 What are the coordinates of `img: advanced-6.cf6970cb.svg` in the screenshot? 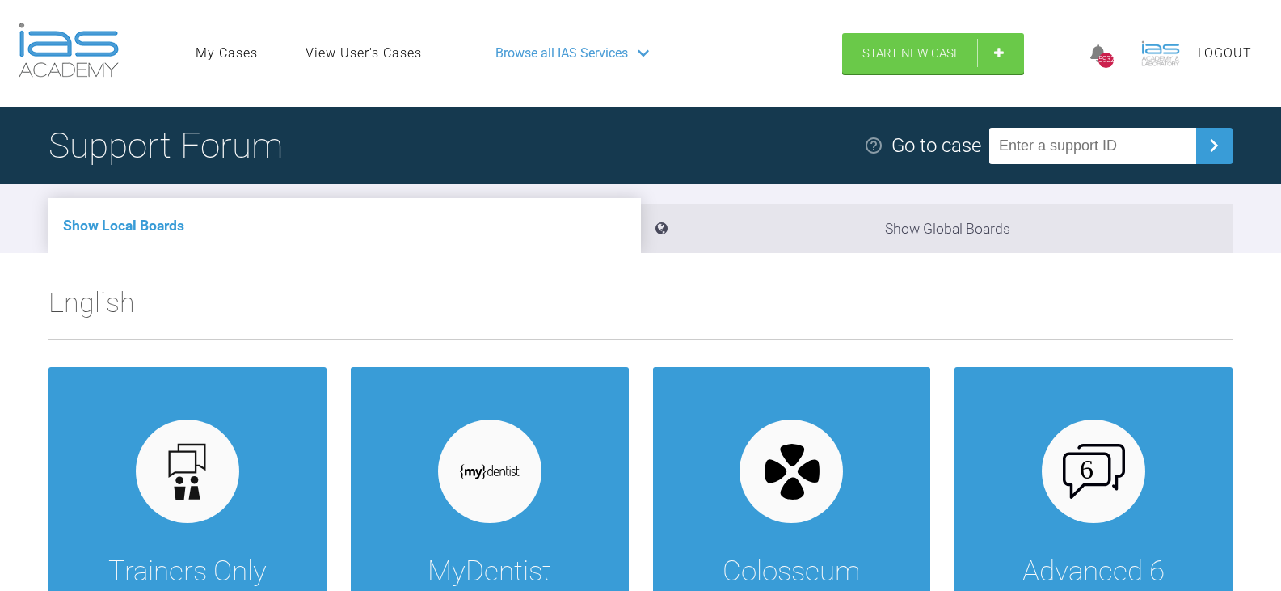 It's located at (1094, 471).